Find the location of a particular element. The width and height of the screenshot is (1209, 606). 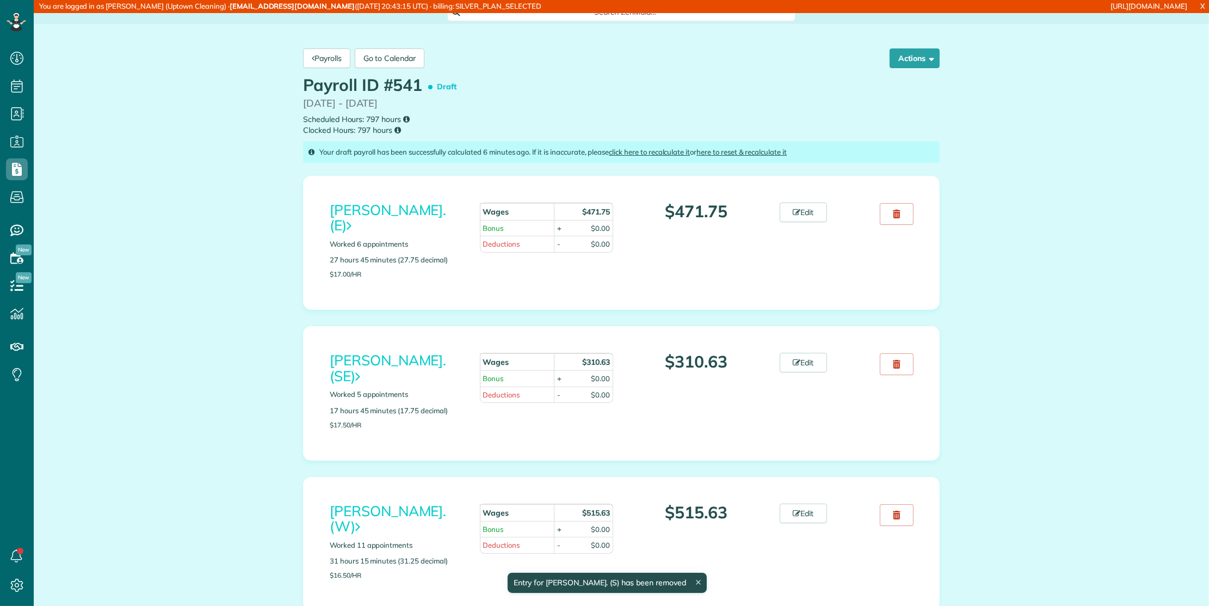

div: Your draft payroll has been successfully calculated 6 minutes ago. If it is inaccurate, please or is located at coordinates (621, 152).